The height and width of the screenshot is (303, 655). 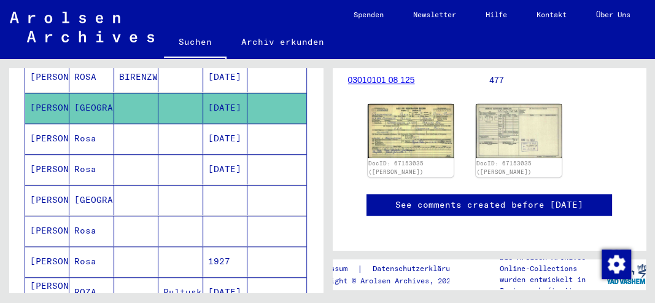 I want to click on a: Suchen, so click(x=195, y=43).